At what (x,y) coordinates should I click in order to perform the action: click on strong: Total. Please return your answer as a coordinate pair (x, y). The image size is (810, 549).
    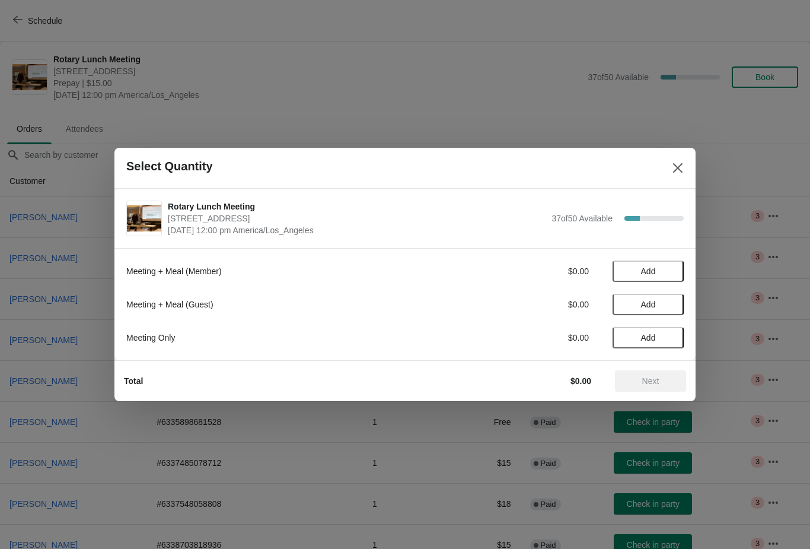
    Looking at the image, I should click on (133, 381).